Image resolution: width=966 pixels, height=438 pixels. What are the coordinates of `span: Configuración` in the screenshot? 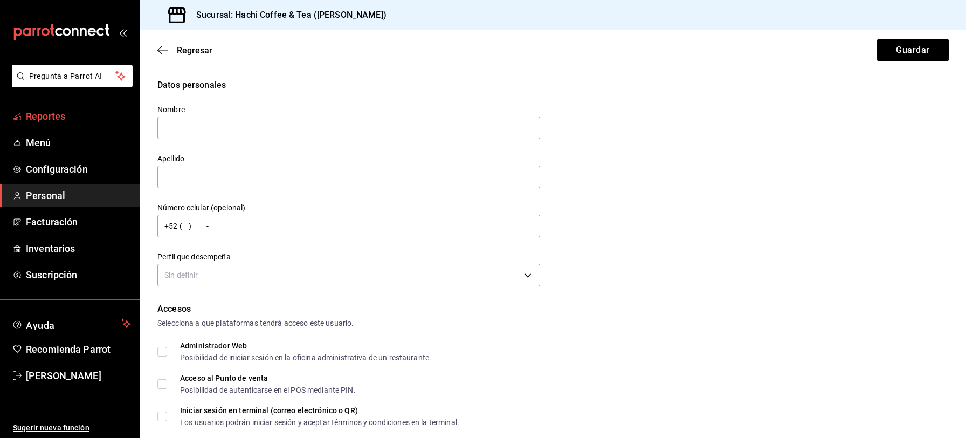 It's located at (78, 169).